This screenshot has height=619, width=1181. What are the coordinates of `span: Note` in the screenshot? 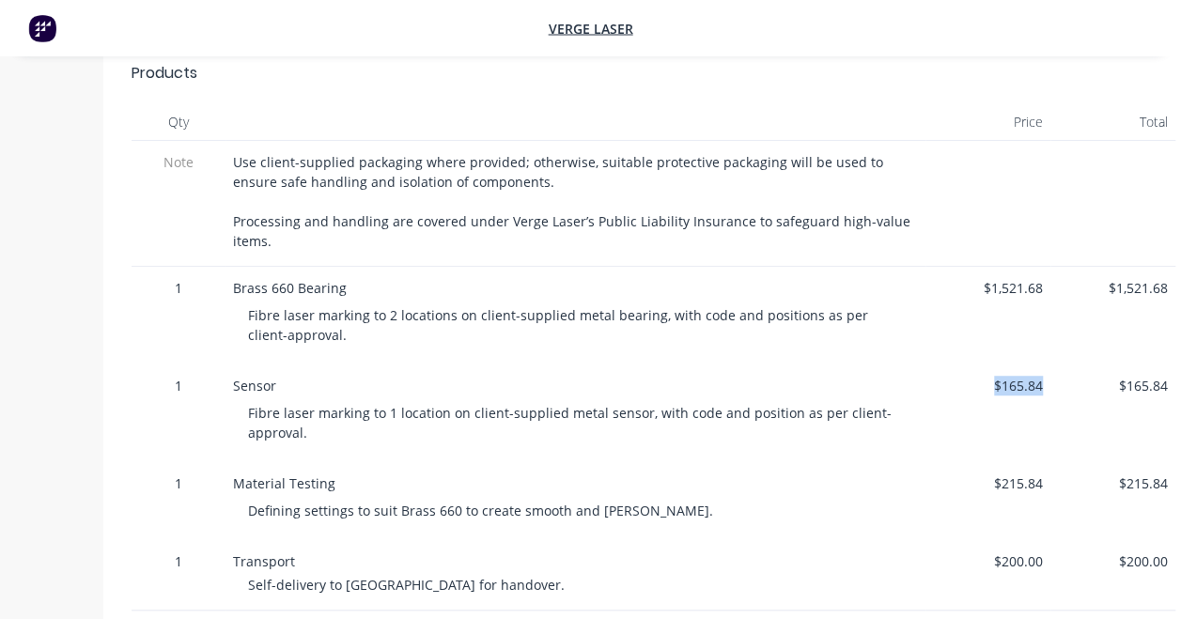 It's located at (179, 162).